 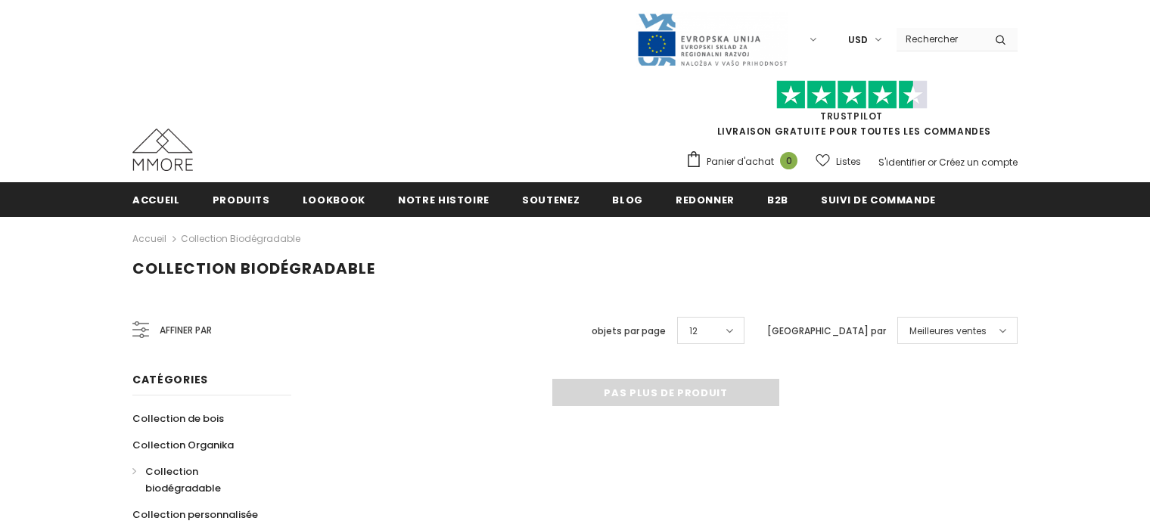 What do you see at coordinates (334, 200) in the screenshot?
I see `span: Lookbook` at bounding box center [334, 200].